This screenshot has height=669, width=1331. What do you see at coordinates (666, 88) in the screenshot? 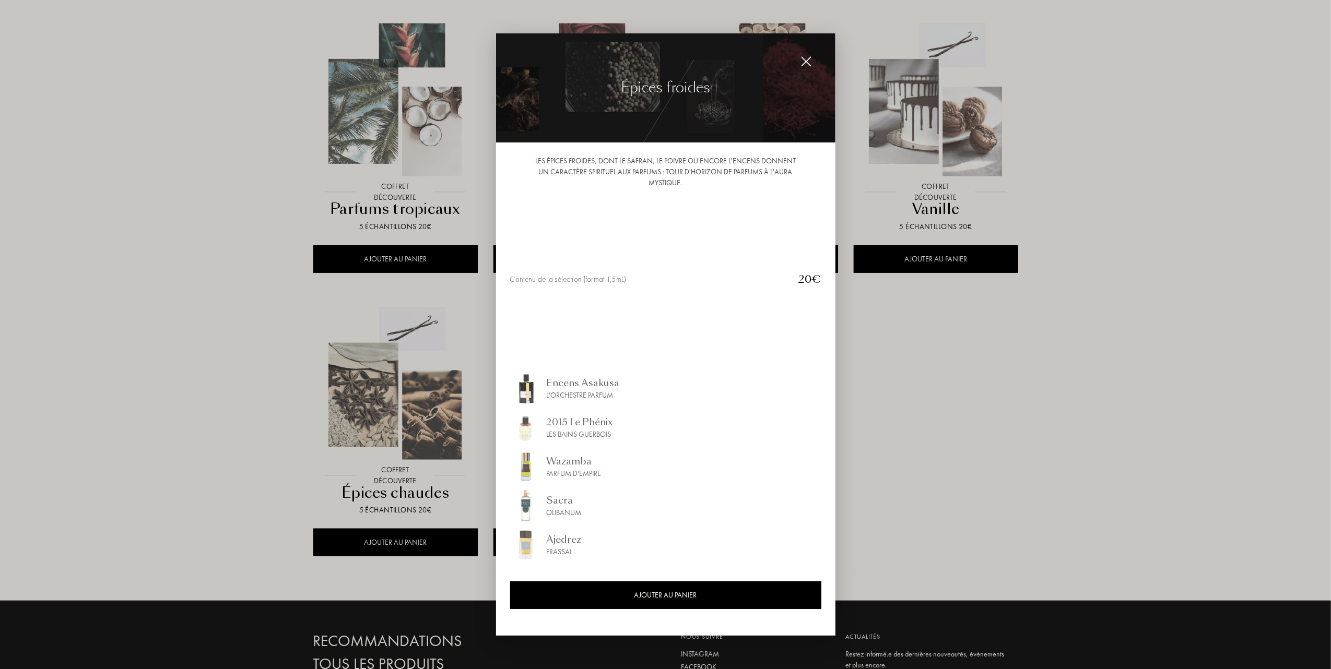
I see `img: img_collec` at bounding box center [666, 88].